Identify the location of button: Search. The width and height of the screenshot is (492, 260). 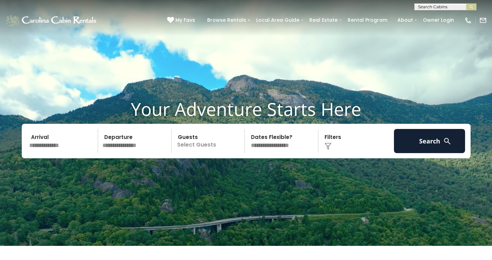
(430, 141).